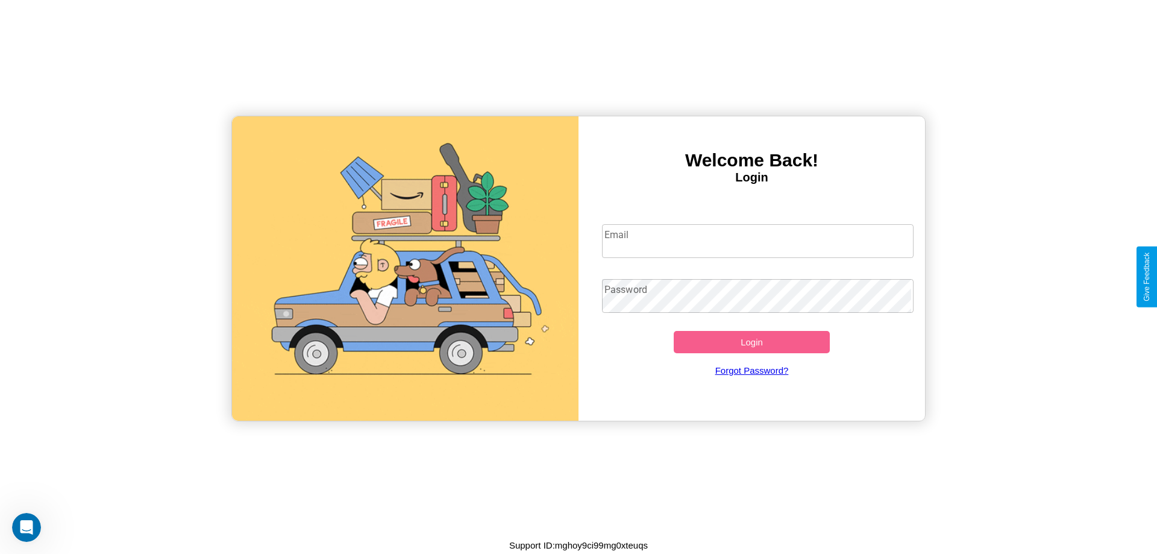 The image size is (1157, 554). Describe the element at coordinates (752, 370) in the screenshot. I see `a: Forgot Password?` at that location.